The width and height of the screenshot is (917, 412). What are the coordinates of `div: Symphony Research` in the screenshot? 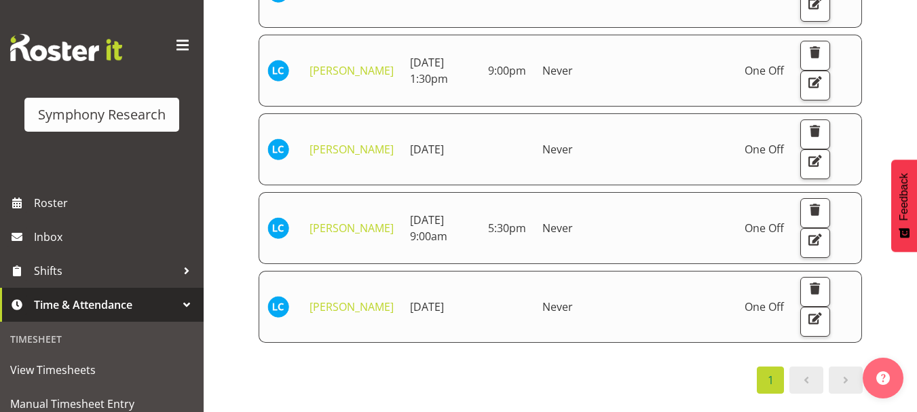 It's located at (102, 115).